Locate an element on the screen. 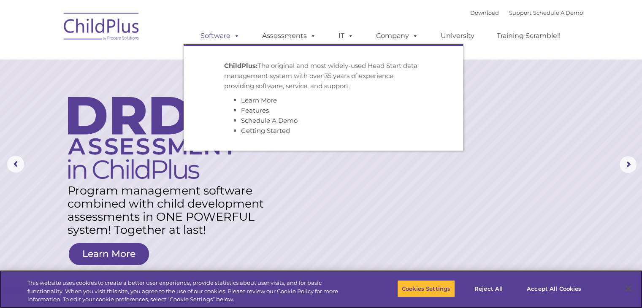 The height and width of the screenshot is (308, 642). a: Company is located at coordinates (397, 36).